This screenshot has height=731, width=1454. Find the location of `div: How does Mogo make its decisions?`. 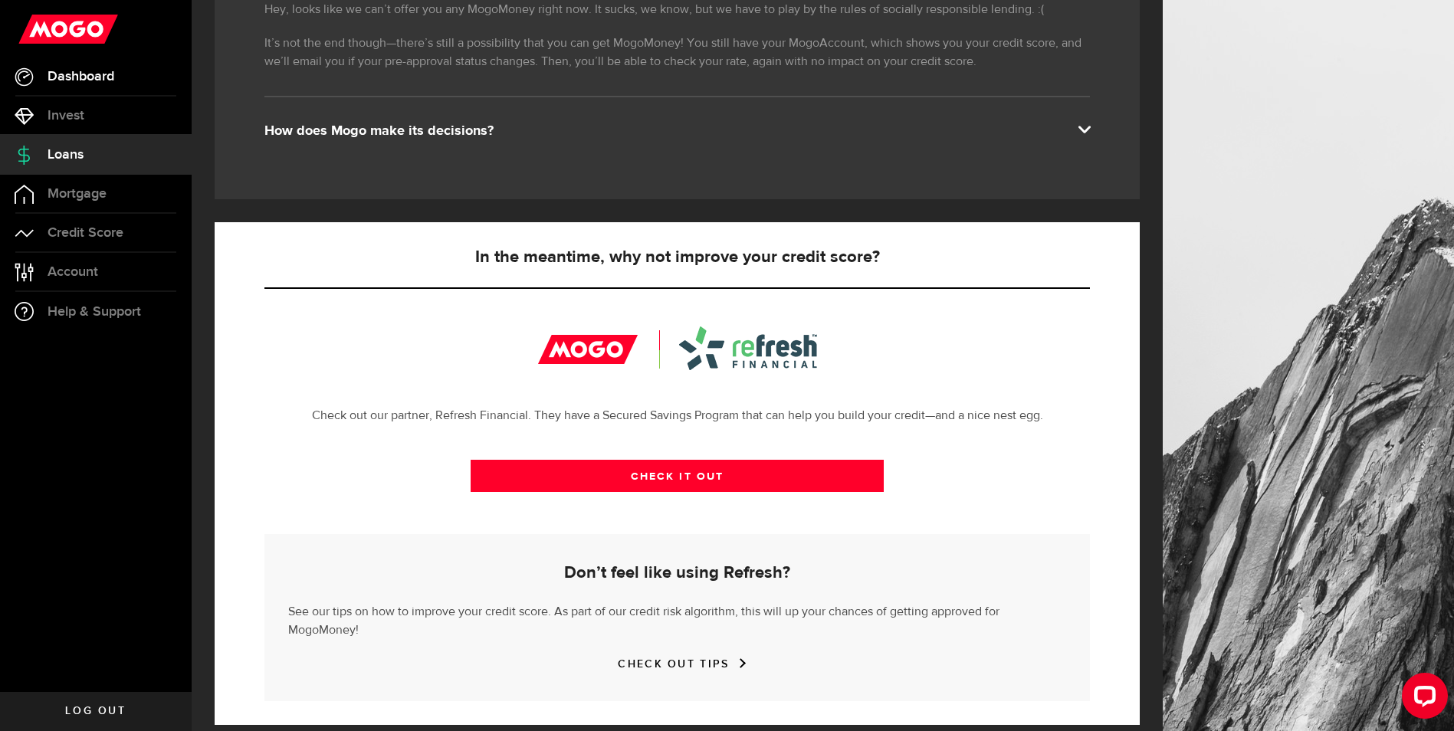

div: How does Mogo make its decisions? is located at coordinates (677, 131).